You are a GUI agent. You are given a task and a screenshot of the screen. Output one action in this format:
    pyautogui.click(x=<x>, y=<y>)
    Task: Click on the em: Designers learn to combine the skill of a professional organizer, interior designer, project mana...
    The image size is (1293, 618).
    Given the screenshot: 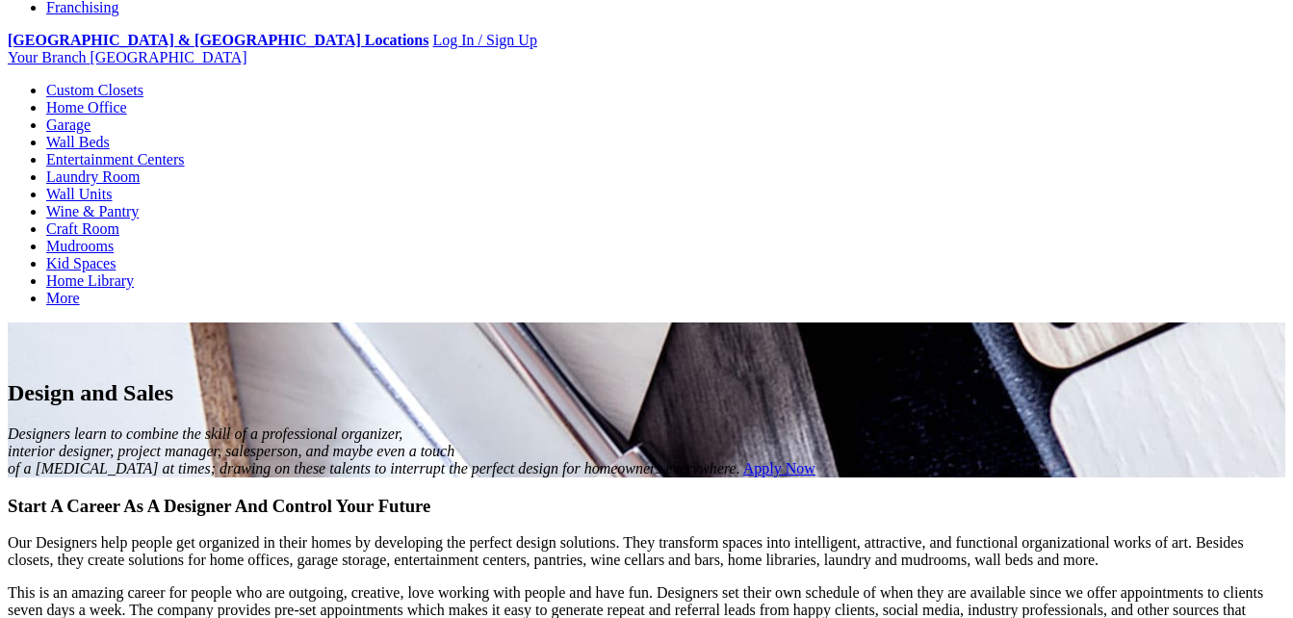 What is the action you would take?
    pyautogui.click(x=374, y=451)
    